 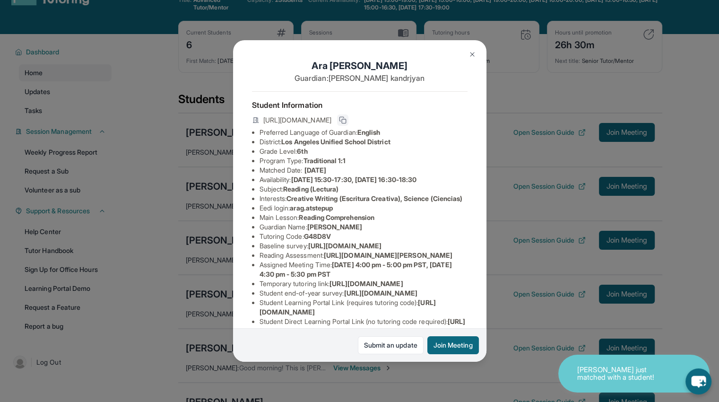 What do you see at coordinates (336, 217) in the screenshot?
I see `span: Reading Comprehension` at bounding box center [336, 217].